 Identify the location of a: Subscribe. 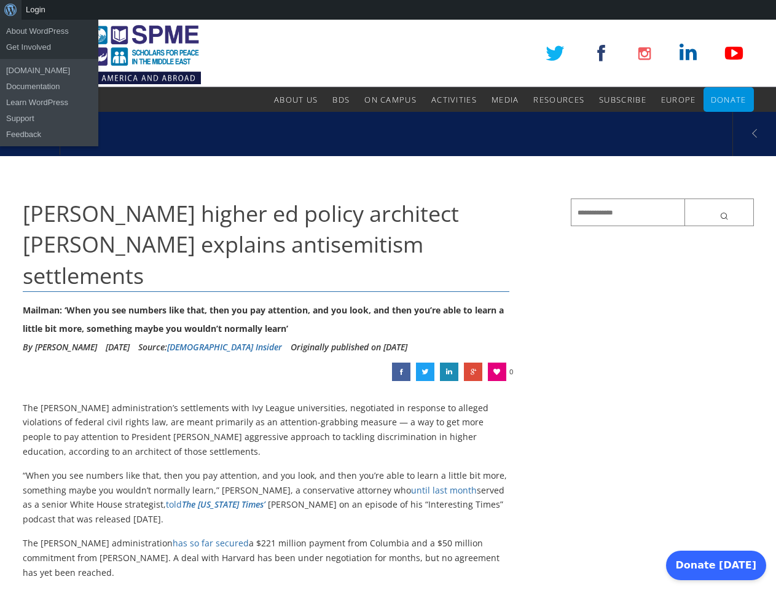
(622, 99).